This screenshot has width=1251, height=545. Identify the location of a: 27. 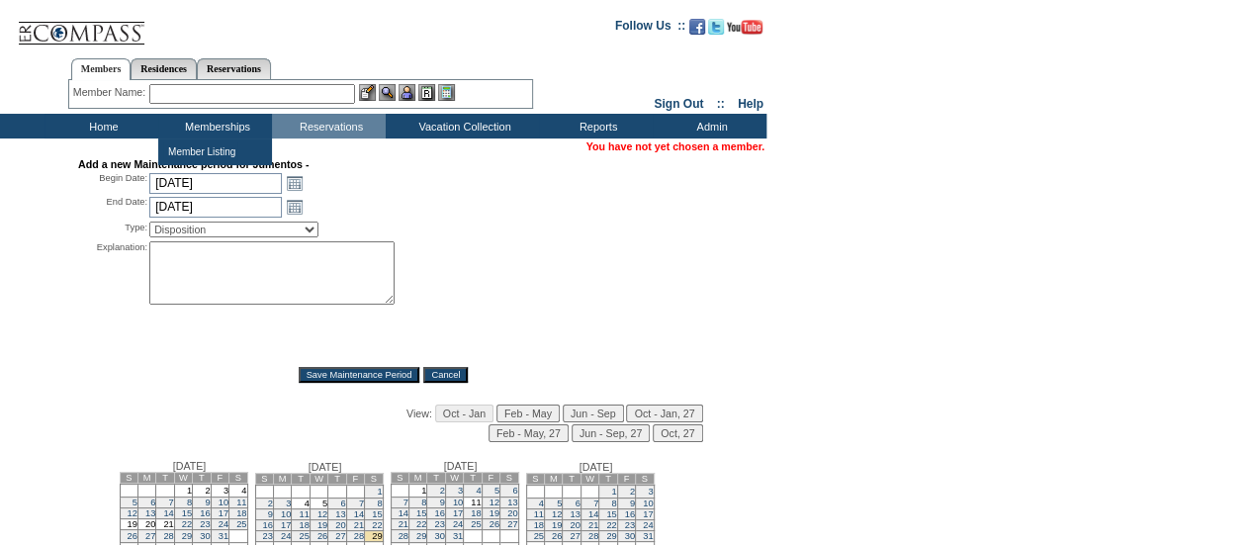
(575, 536).